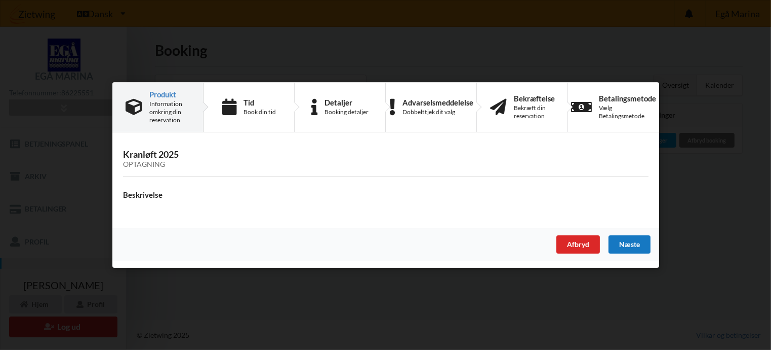  Describe the element at coordinates (346, 102) in the screenshot. I see `div: Detaljer` at that location.